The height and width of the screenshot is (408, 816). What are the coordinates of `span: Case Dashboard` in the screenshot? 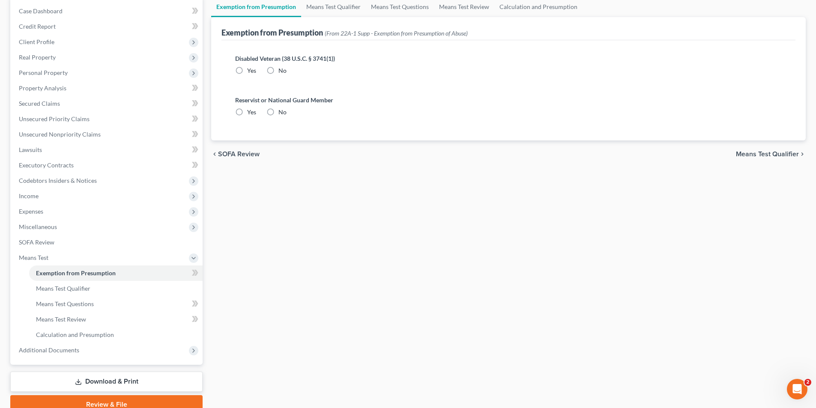 It's located at (41, 11).